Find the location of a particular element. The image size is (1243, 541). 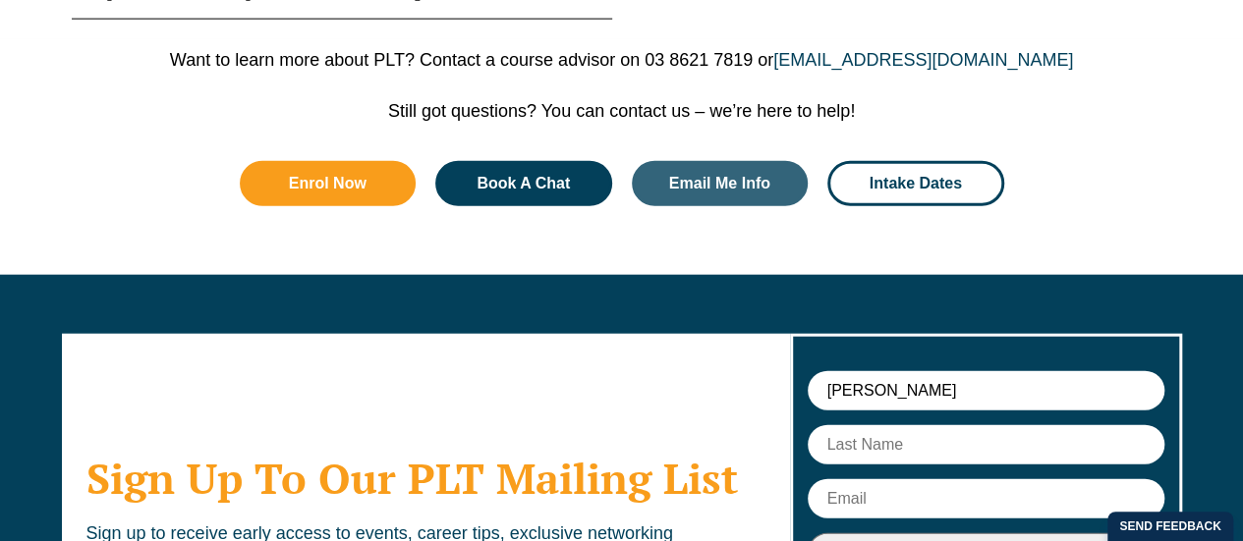

h2: Sign Up To Our PLT Mailing List is located at coordinates (425, 478).